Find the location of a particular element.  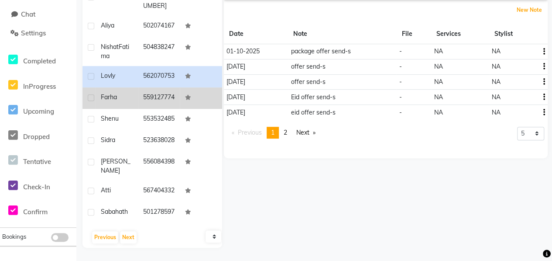

td: 523638028 is located at coordinates (159, 141).